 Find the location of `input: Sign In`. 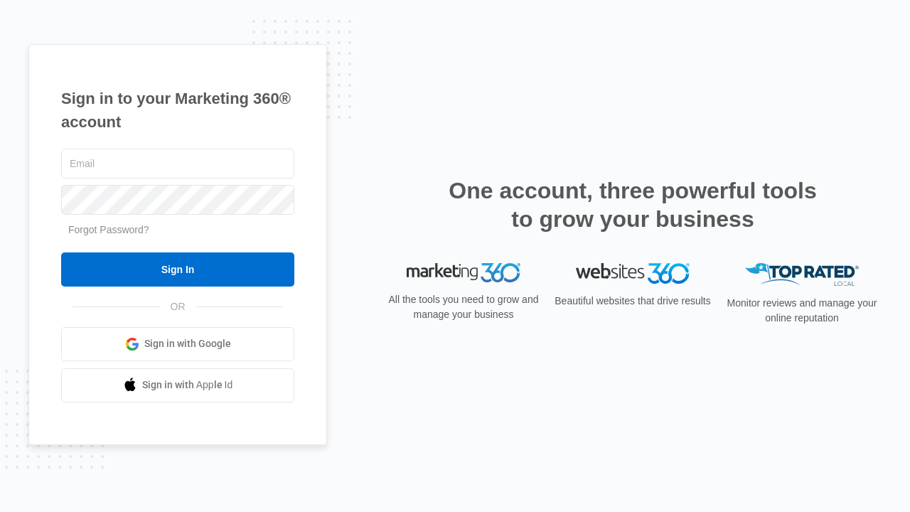

input: Sign In is located at coordinates (178, 269).